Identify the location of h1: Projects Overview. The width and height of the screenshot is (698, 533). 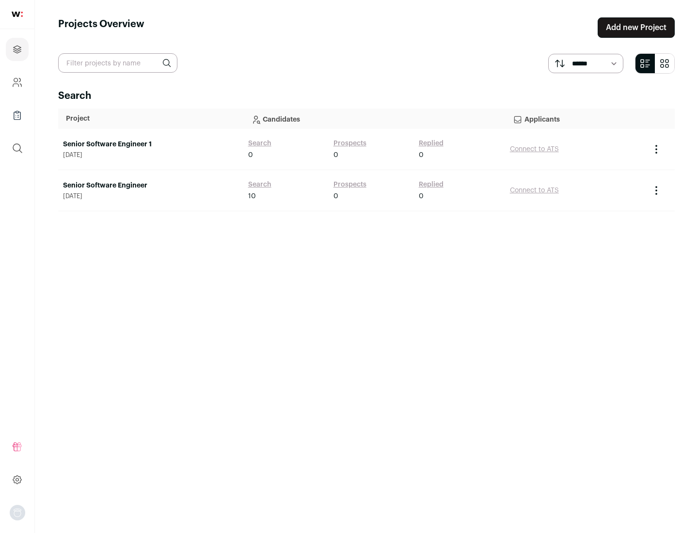
(101, 28).